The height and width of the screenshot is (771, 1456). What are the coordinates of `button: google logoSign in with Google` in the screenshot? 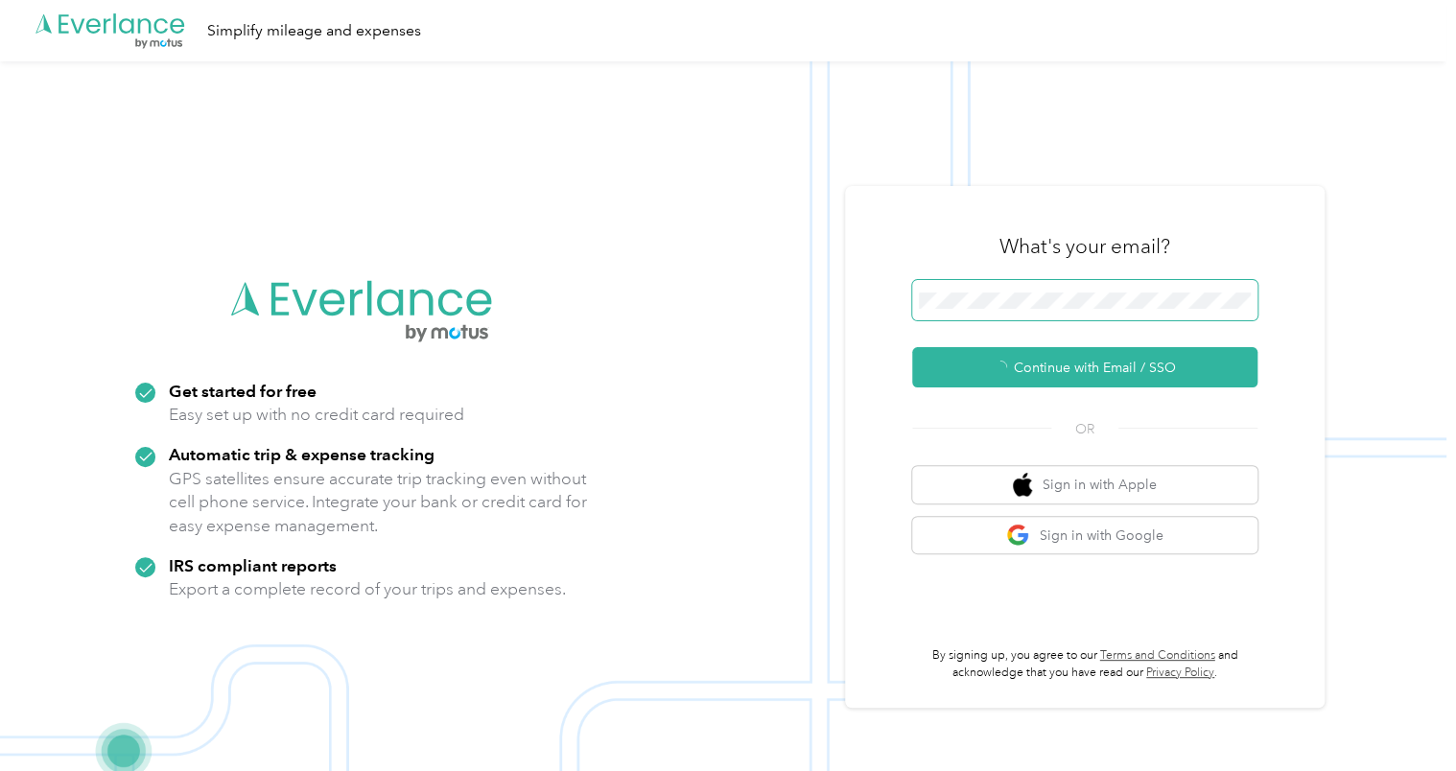 It's located at (1085, 535).